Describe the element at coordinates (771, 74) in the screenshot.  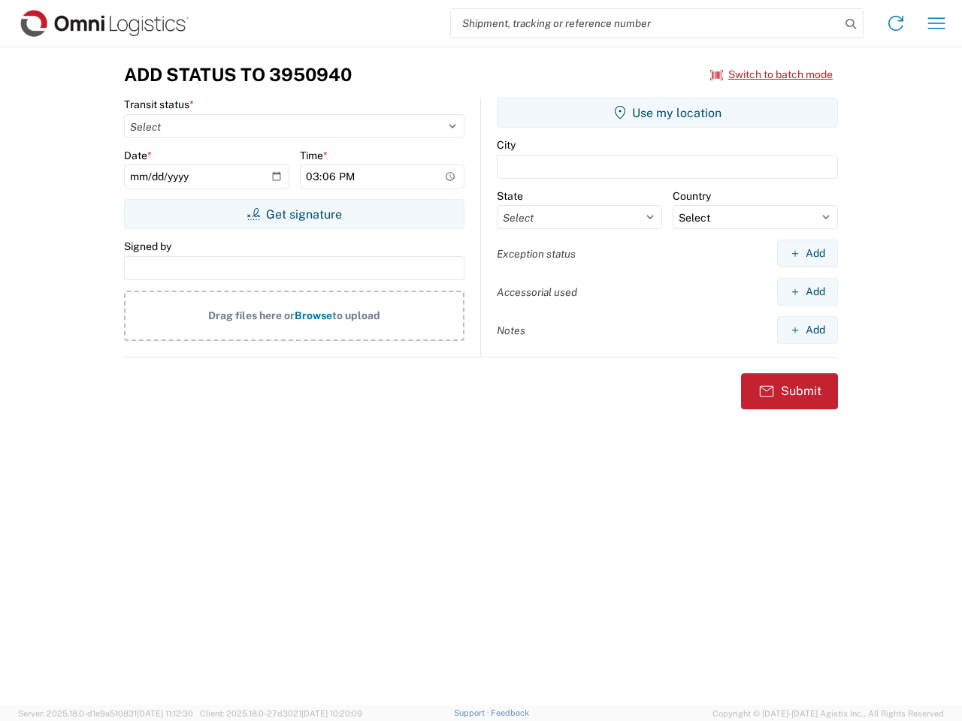
I see `button: Switch to batch mode` at that location.